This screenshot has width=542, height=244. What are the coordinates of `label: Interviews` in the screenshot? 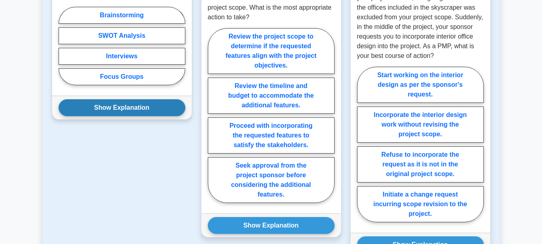 It's located at (122, 56).